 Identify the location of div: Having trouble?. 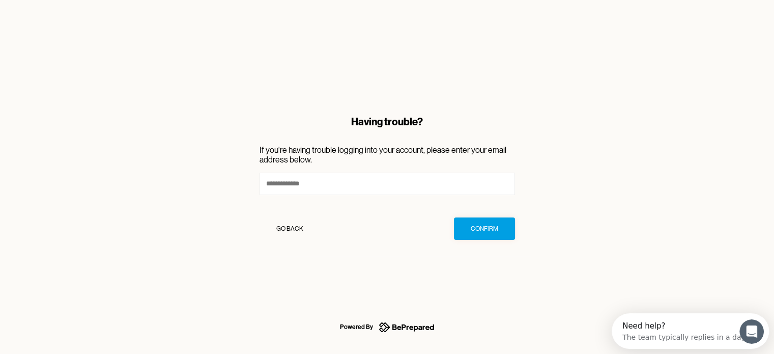
(387, 122).